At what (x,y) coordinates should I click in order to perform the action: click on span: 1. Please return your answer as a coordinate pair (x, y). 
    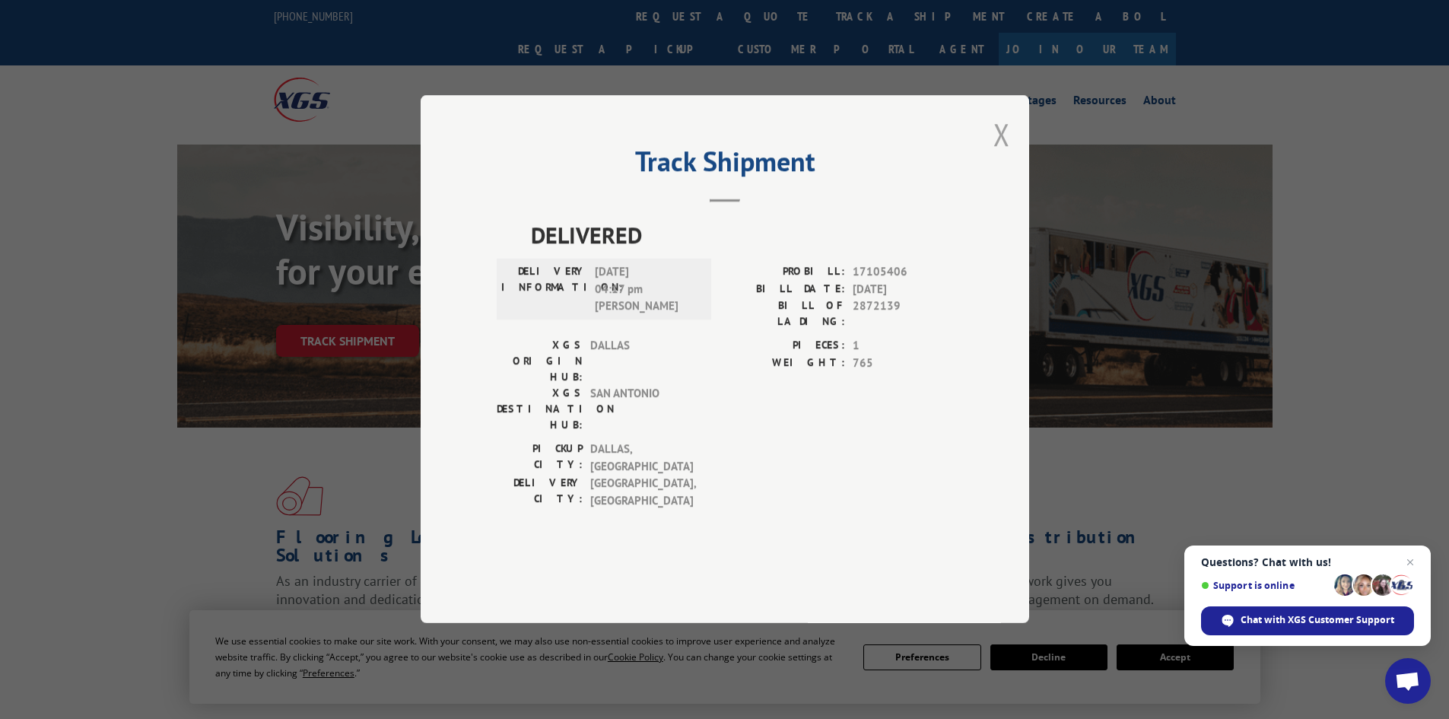
    Looking at the image, I should click on (903, 346).